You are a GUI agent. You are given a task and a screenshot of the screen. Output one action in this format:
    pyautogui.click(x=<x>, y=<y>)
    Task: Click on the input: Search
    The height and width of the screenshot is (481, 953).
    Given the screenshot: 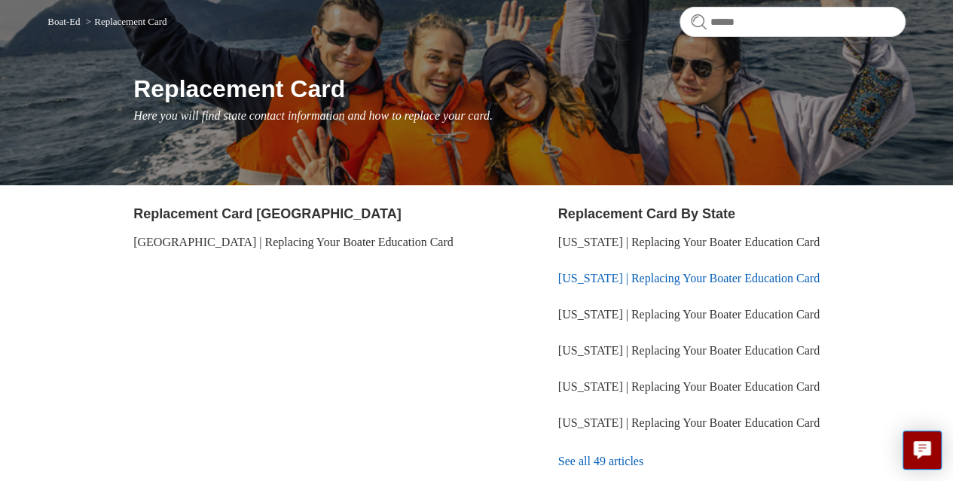 What is the action you would take?
    pyautogui.click(x=793, y=22)
    